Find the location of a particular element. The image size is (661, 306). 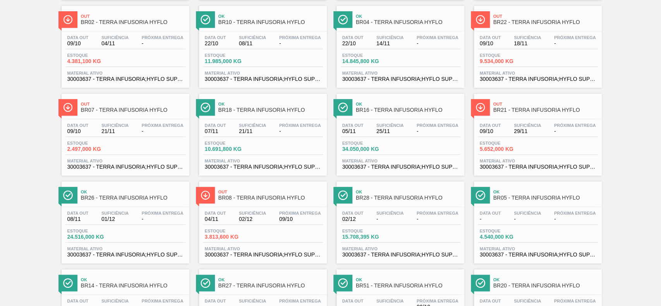

span: 2.497,000 KG is located at coordinates (94, 149).